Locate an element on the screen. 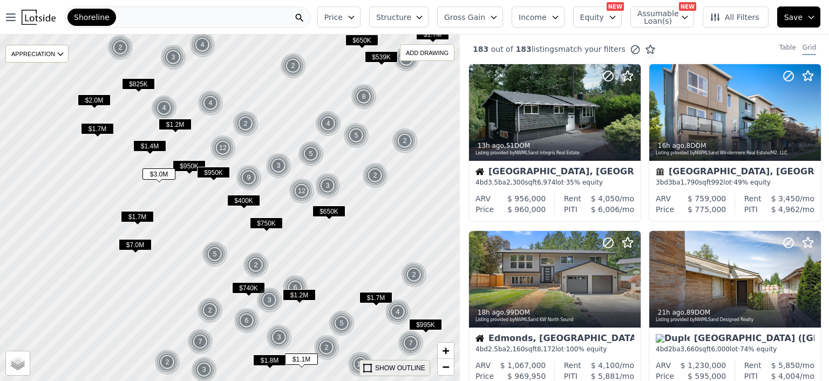  time: 2025-09-27 22:28 is located at coordinates (491, 312).